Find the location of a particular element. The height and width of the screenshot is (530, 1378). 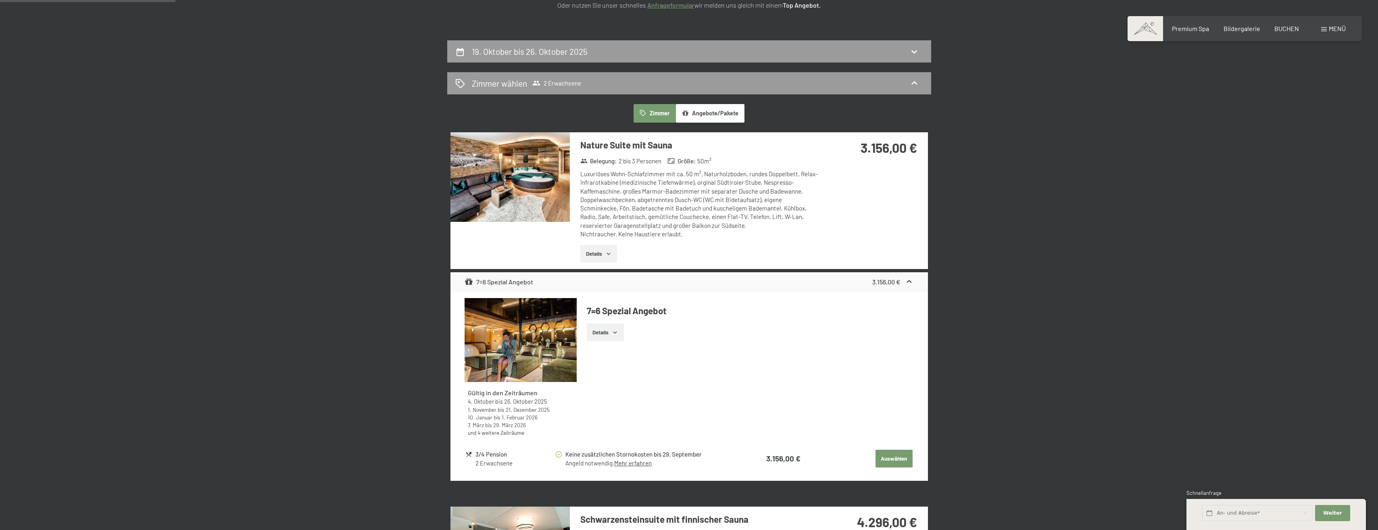

strong: 4.296,00 € is located at coordinates (887, 522).